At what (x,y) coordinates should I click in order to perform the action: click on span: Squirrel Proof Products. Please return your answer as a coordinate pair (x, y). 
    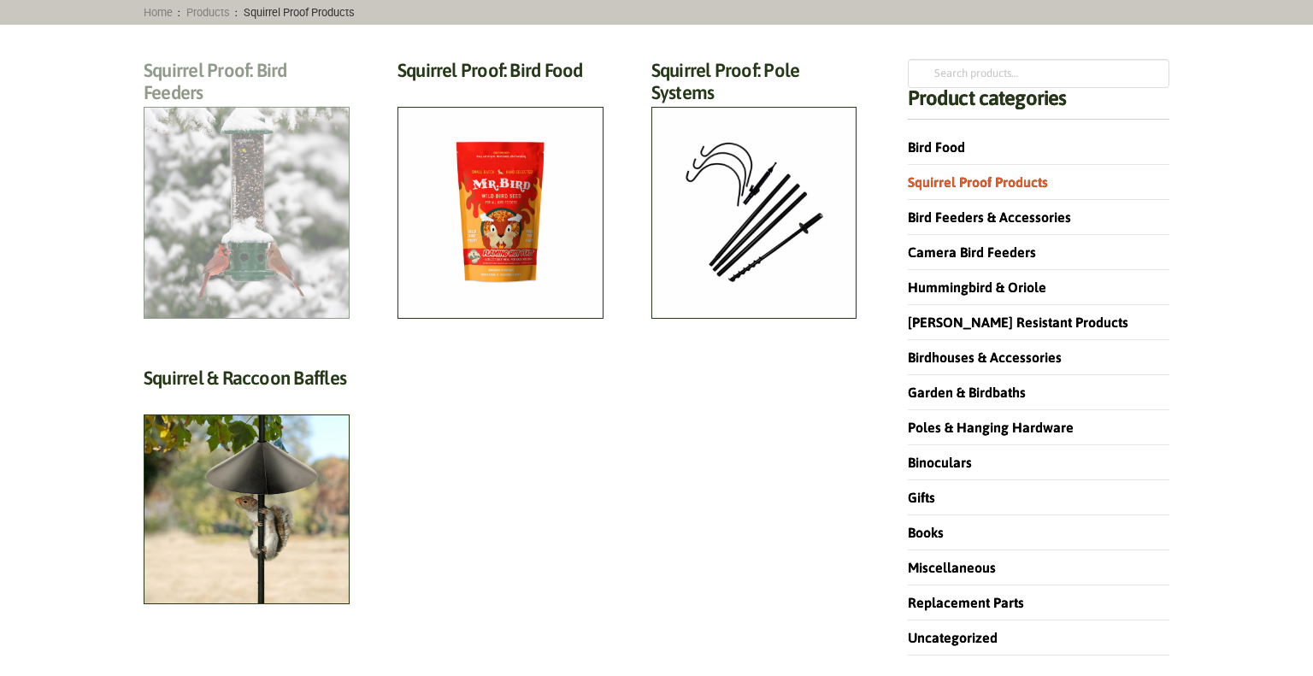
    Looking at the image, I should click on (298, 12).